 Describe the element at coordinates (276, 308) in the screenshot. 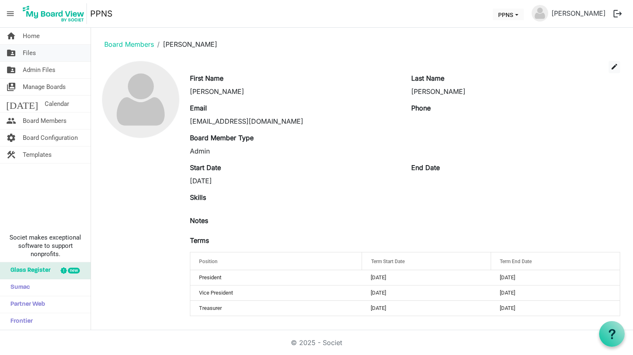

I see `td: Treasurer column header Position` at that location.